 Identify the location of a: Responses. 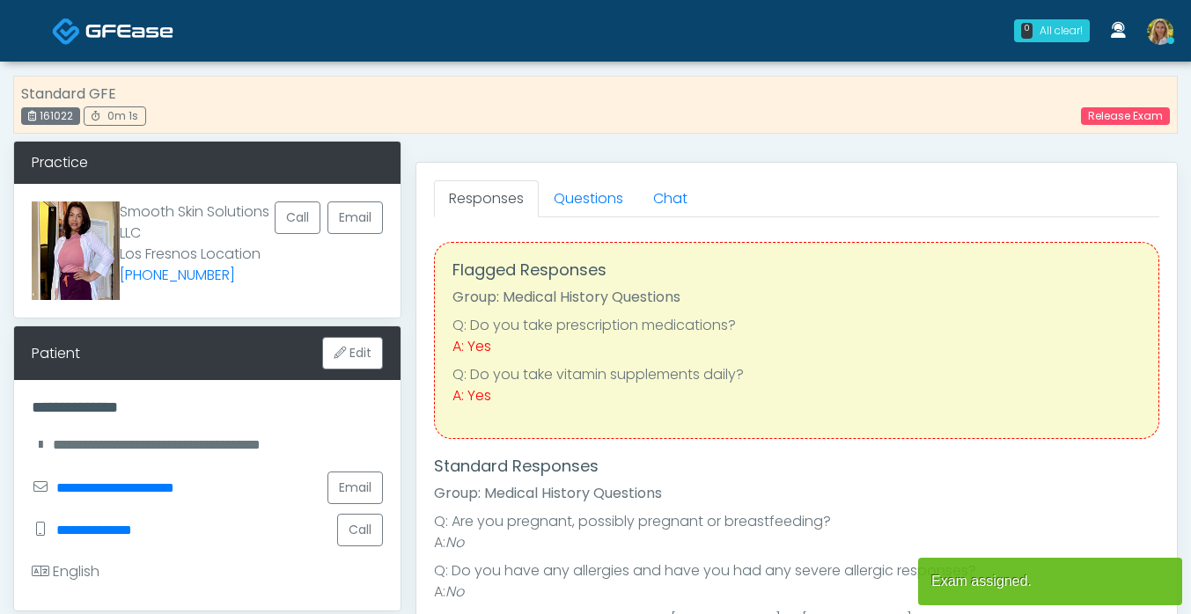
(486, 199).